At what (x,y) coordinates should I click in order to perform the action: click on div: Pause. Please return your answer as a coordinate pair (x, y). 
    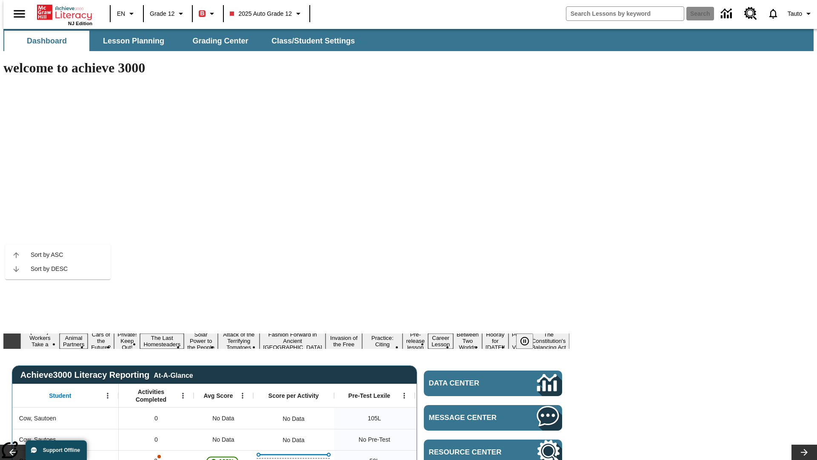
    Looking at the image, I should click on (529, 341).